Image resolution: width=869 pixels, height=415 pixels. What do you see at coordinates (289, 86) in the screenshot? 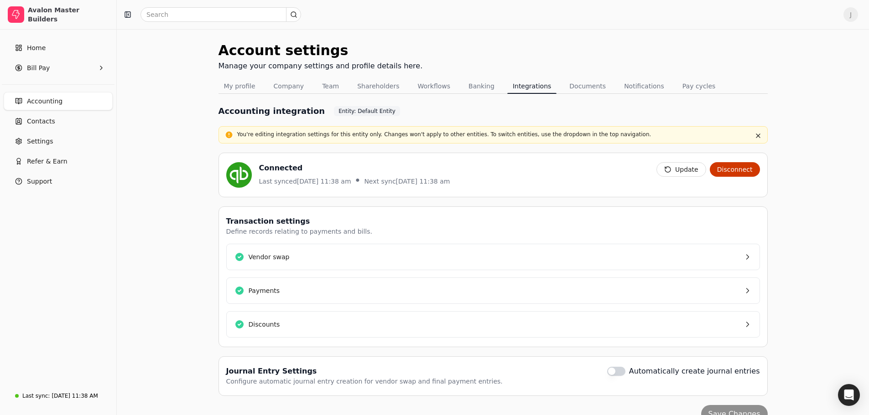
I see `button: Company` at bounding box center [289, 86].